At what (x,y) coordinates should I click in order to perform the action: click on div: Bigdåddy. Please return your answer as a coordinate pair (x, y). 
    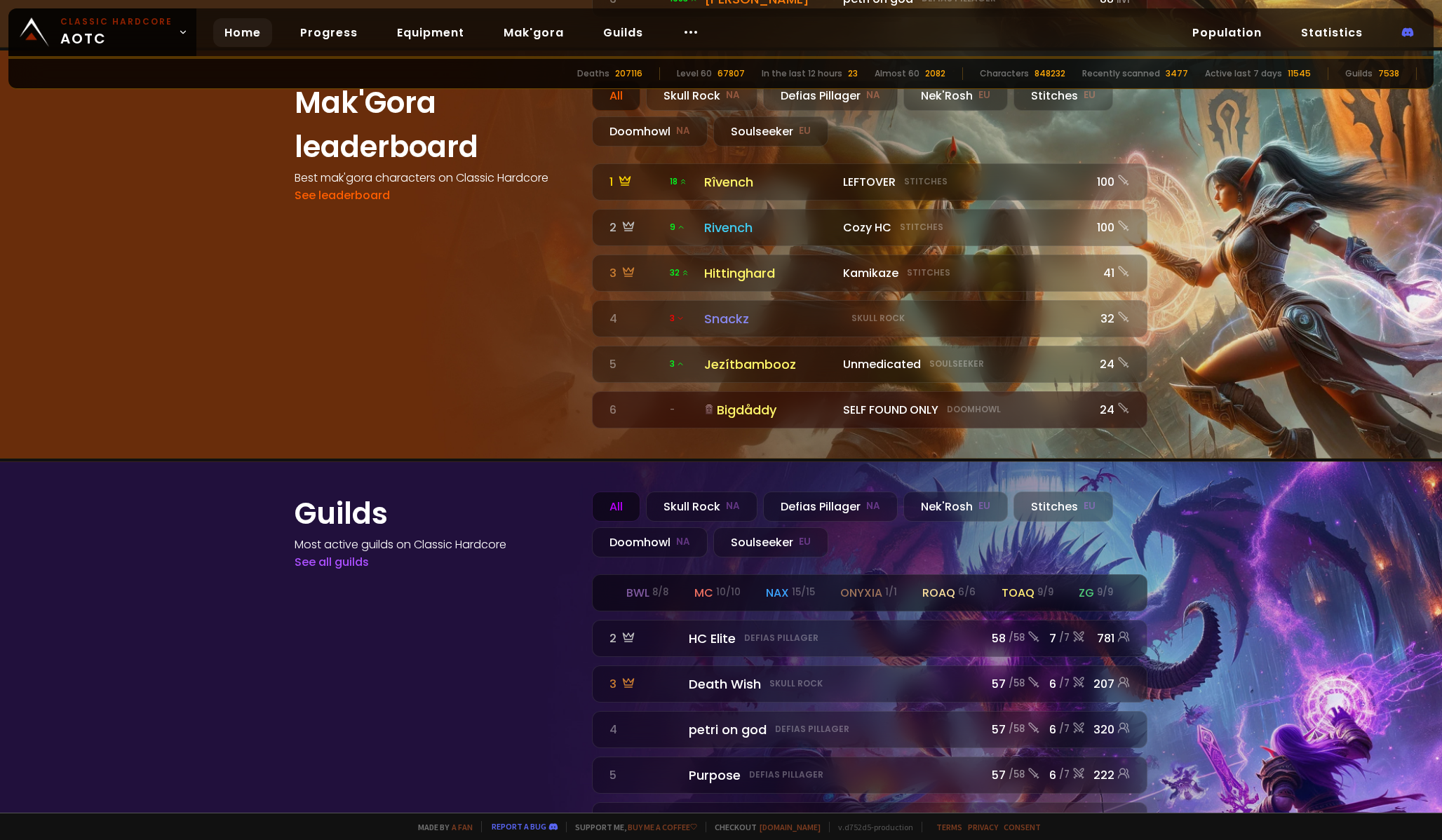
    Looking at the image, I should click on (769, 410).